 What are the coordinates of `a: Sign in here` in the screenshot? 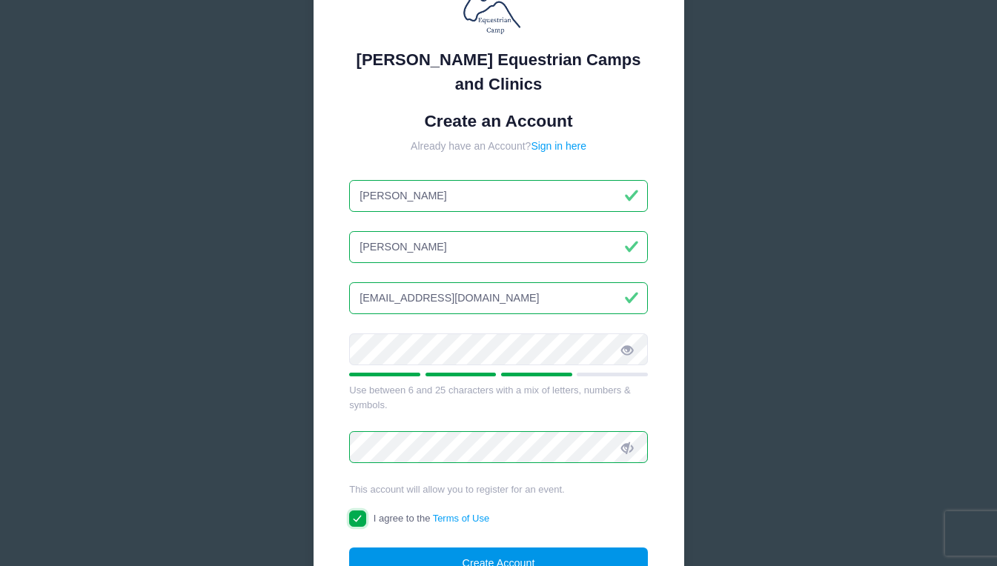 It's located at (558, 146).